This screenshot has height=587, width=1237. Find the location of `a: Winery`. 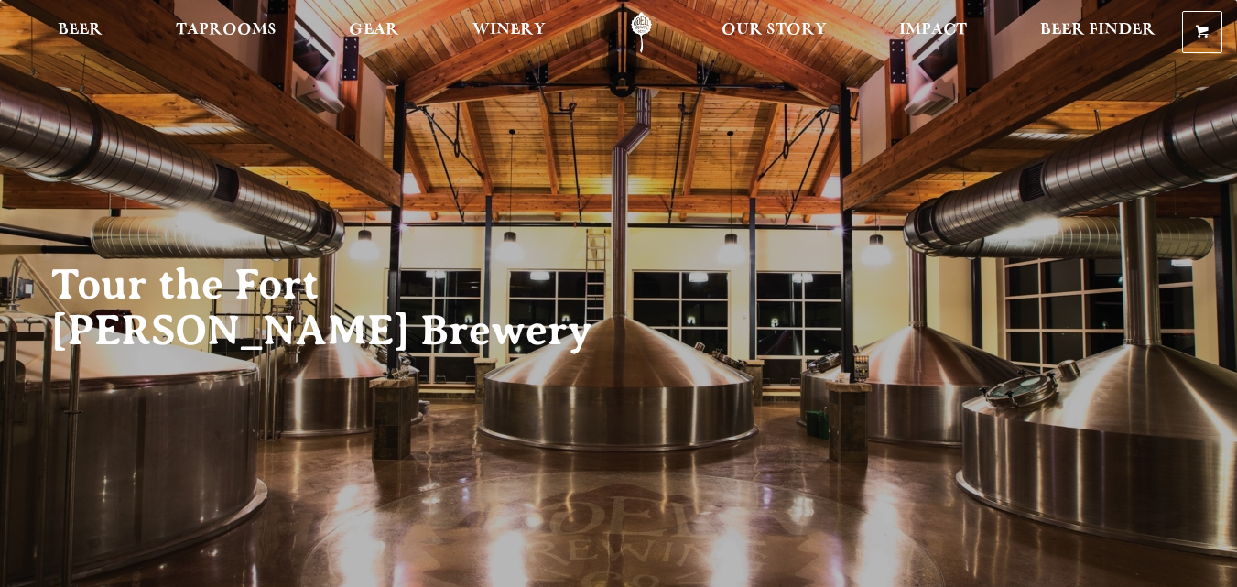

a: Winery is located at coordinates (509, 32).